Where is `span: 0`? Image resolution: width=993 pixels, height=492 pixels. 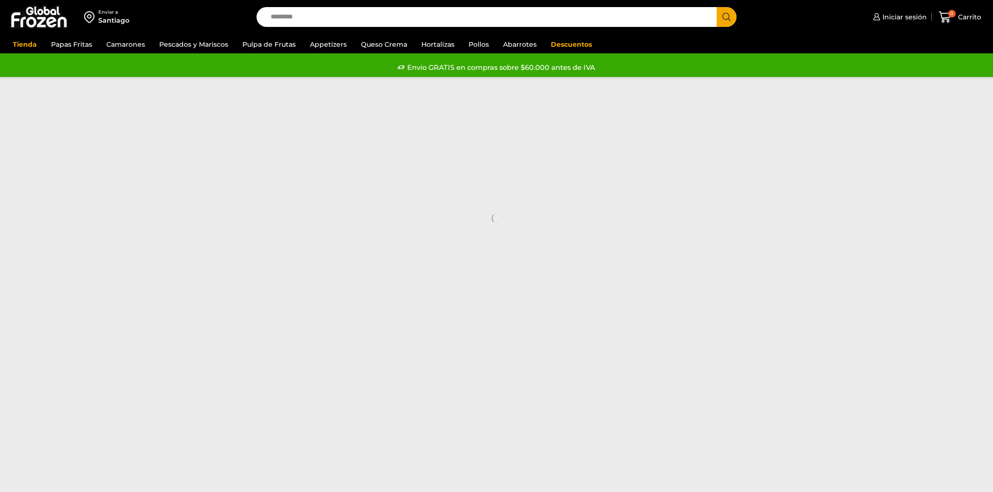 span: 0 is located at coordinates (952, 14).